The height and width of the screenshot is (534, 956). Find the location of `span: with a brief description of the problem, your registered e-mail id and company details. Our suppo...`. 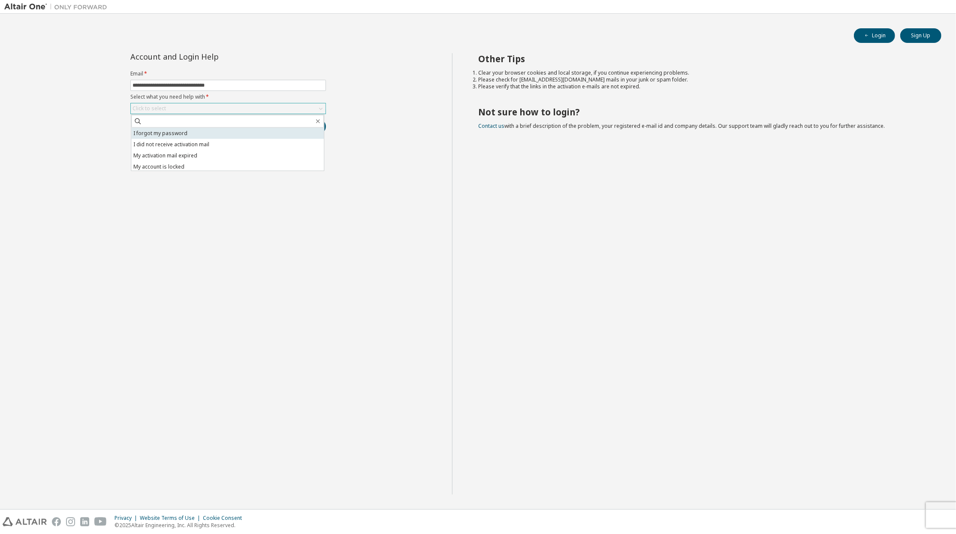

span: with a brief description of the problem, your registered e-mail id and company details. Our suppo... is located at coordinates (681, 126).